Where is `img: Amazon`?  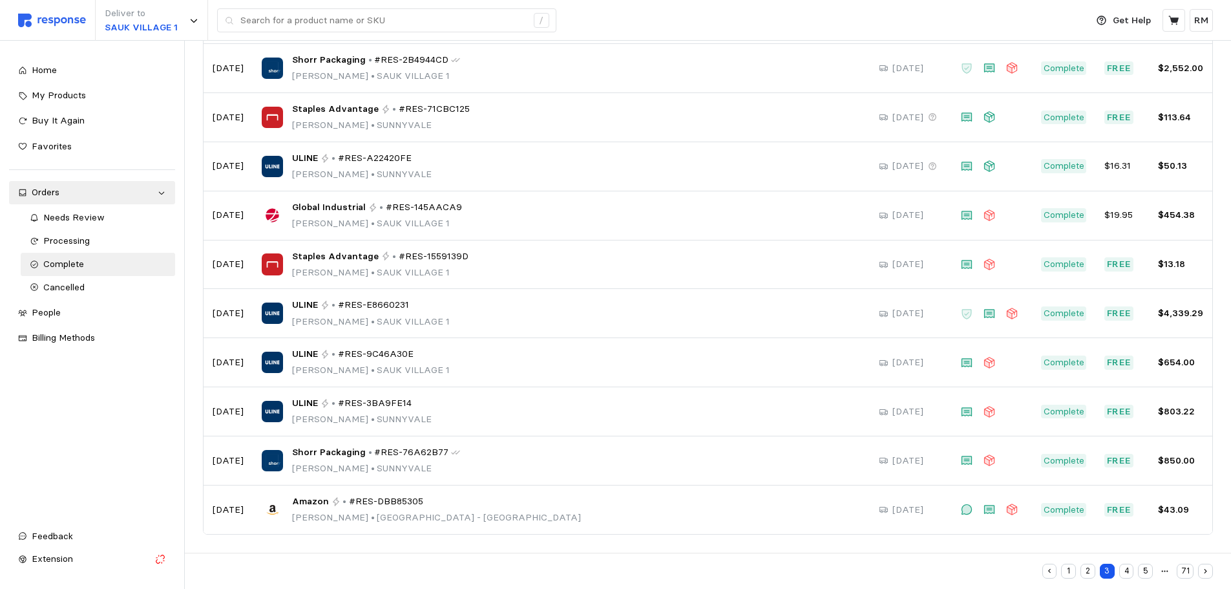 img: Amazon is located at coordinates (272, 509).